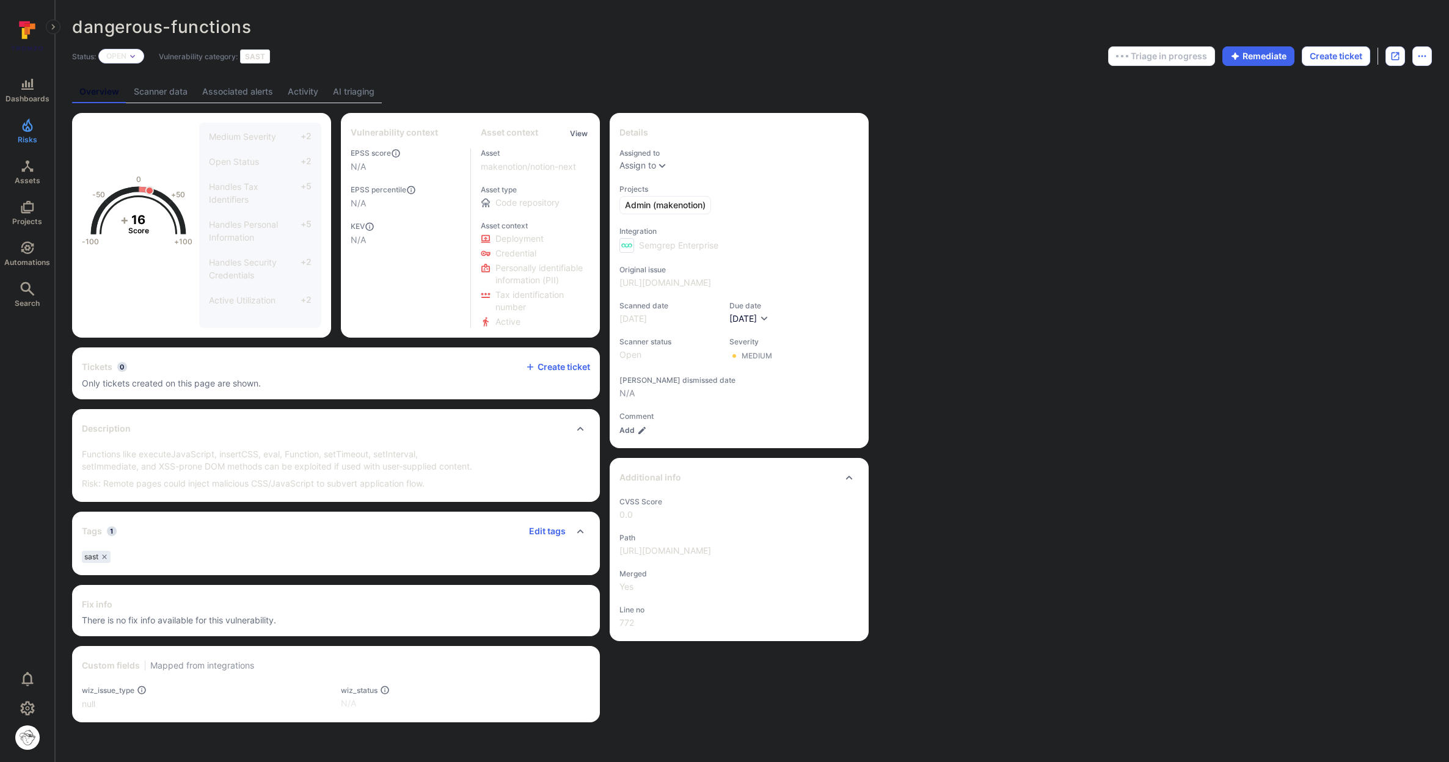  What do you see at coordinates (668, 342) in the screenshot?
I see `span: Scanner status` at bounding box center [668, 342].